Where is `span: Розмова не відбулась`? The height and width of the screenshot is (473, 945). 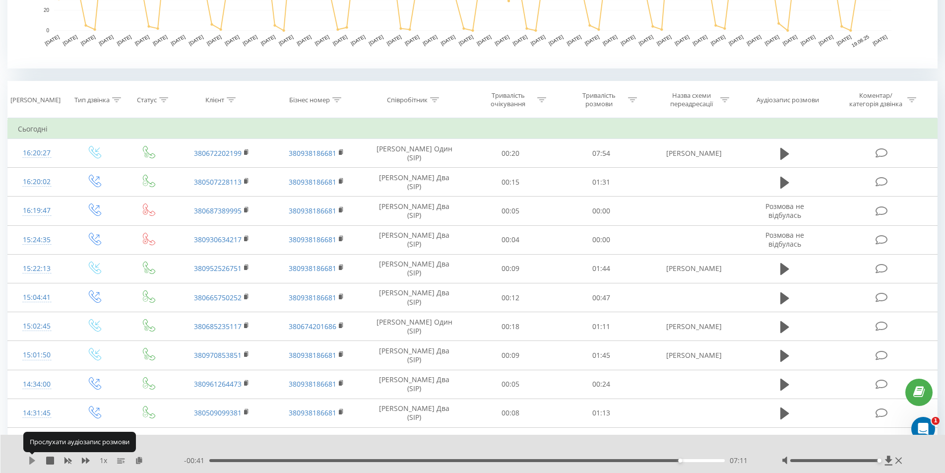
span: Розмова не відбулась is located at coordinates (785, 210).